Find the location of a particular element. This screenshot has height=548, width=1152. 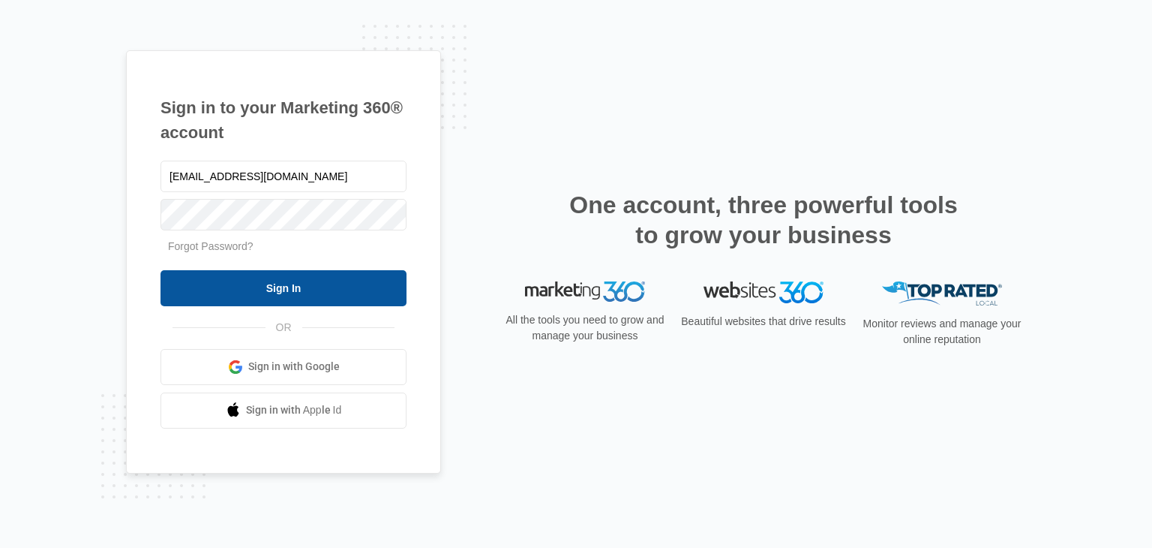

span: OR is located at coordinates (284, 327).